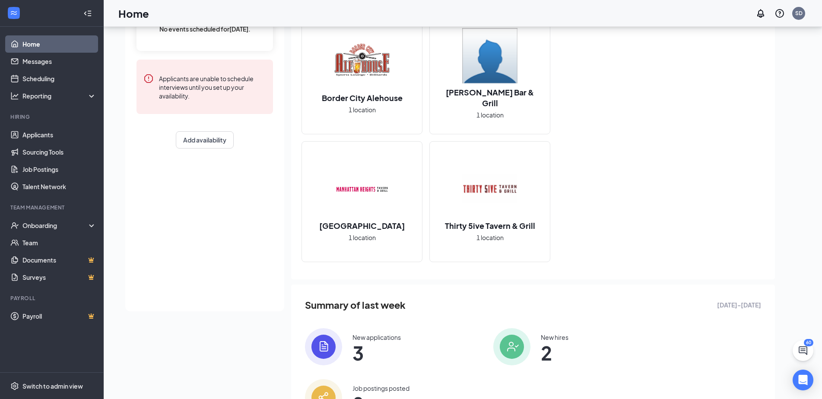 The image size is (822, 399). I want to click on span: 2, so click(554, 353).